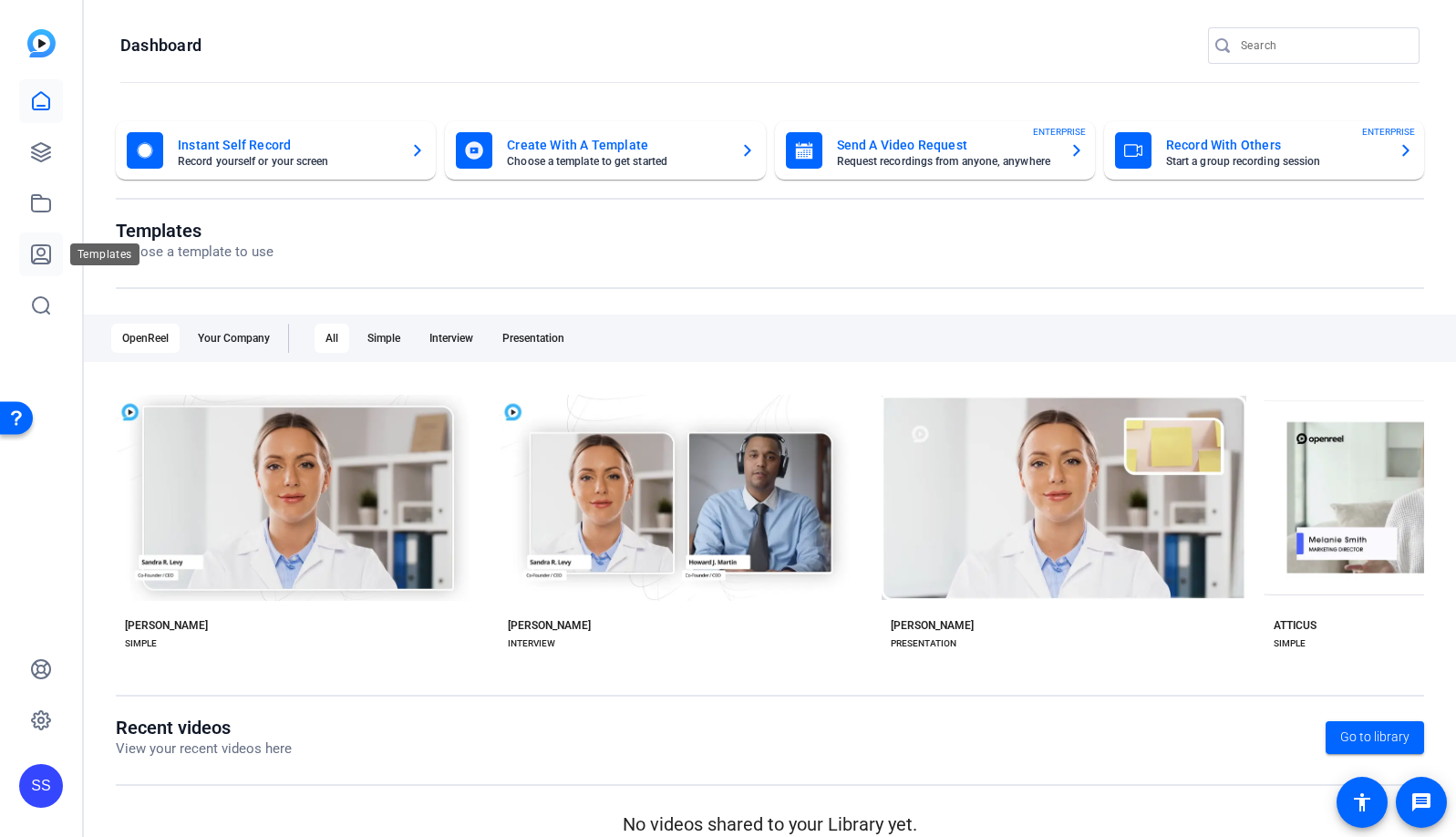 This screenshot has width=1456, height=837. What do you see at coordinates (945, 145) in the screenshot?
I see `mat-card-title: Send A Video Request` at bounding box center [945, 145].